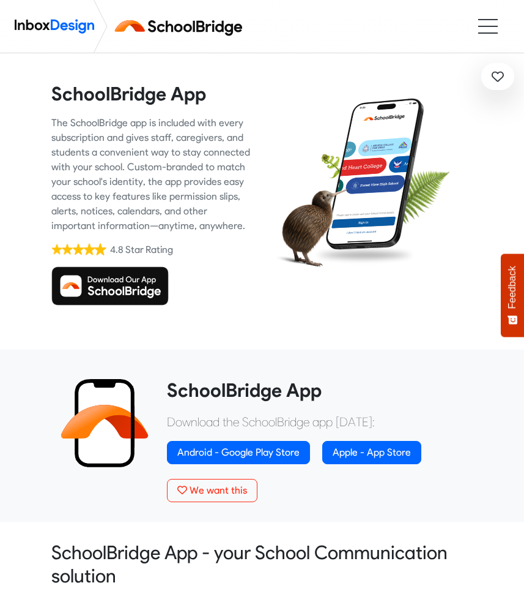 This screenshot has height=591, width=524. I want to click on button: Feedback - Show survey, so click(513, 295).